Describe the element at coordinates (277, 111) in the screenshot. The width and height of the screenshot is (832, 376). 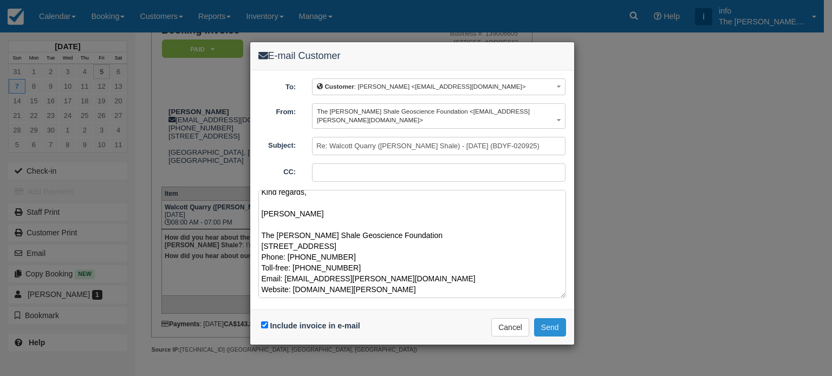
I see `label: From:` at that location.